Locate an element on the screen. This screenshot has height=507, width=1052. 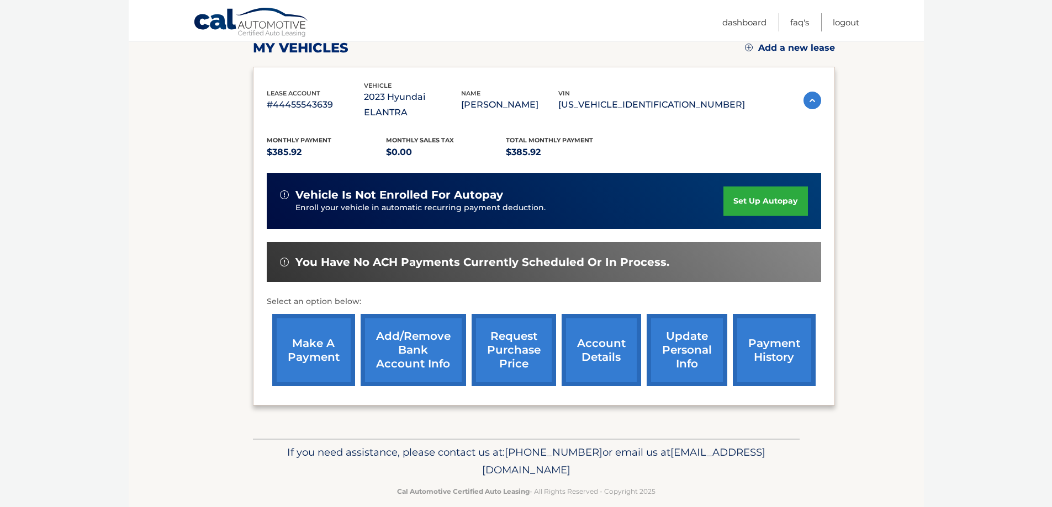
span: Monthly sales Tax is located at coordinates (420, 140).